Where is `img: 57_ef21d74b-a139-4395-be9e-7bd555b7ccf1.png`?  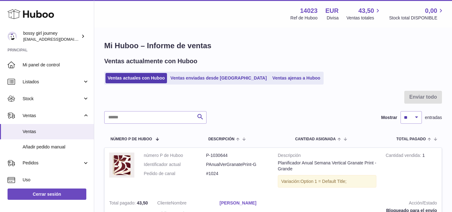
img: 57_ef21d74b-a139-4395-be9e-7bd555b7ccf1.png is located at coordinates (122, 165).